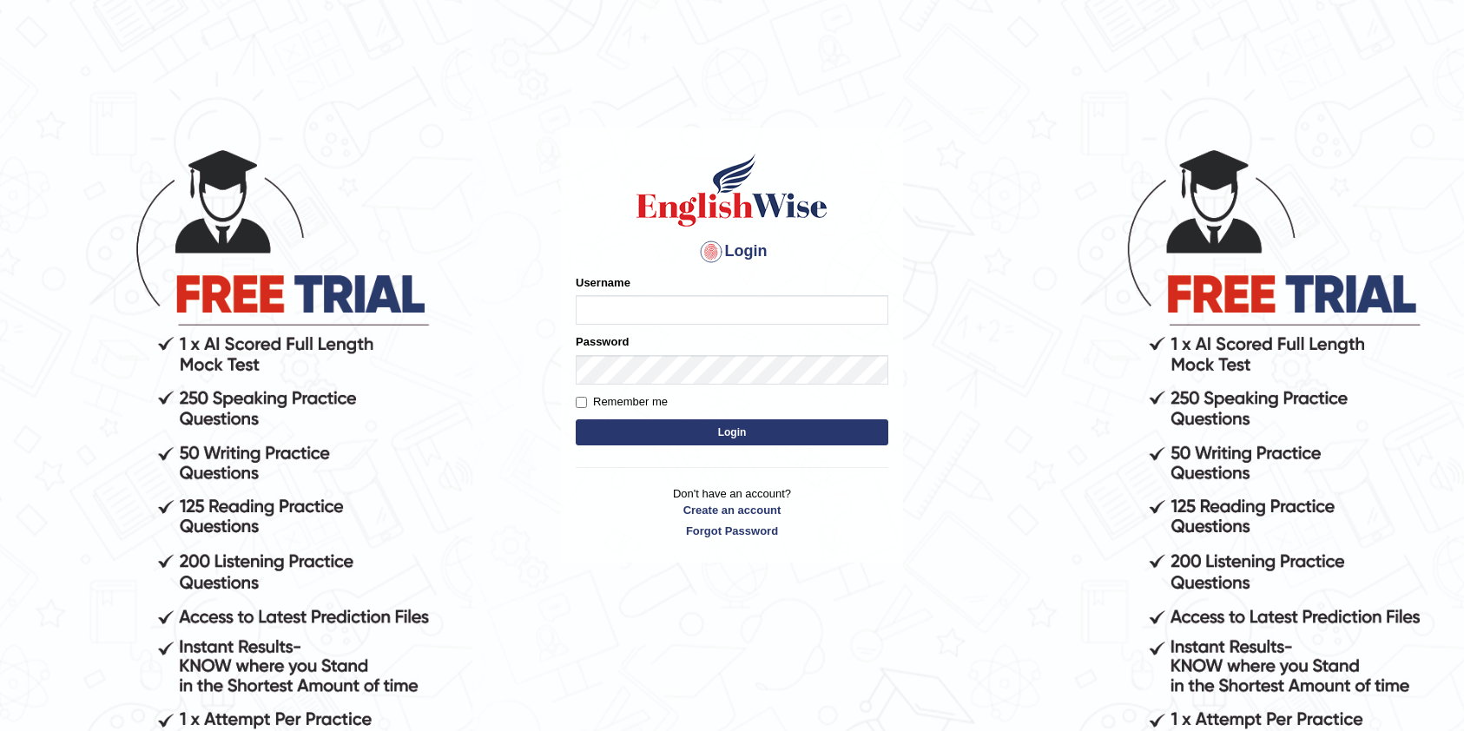  Describe the element at coordinates (603, 282) in the screenshot. I see `label: Username` at that location.